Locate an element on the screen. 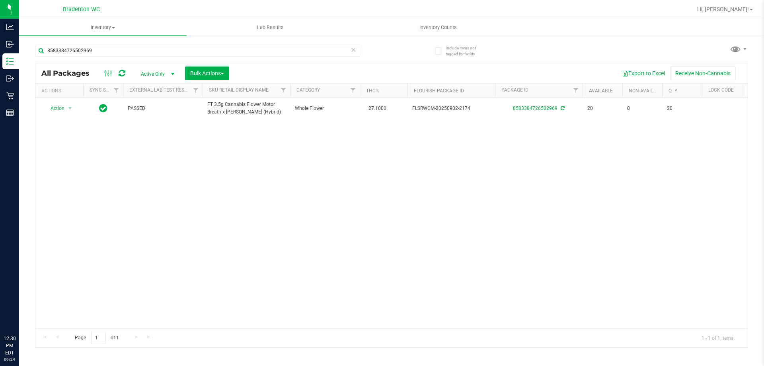  span: select is located at coordinates (70, 108).